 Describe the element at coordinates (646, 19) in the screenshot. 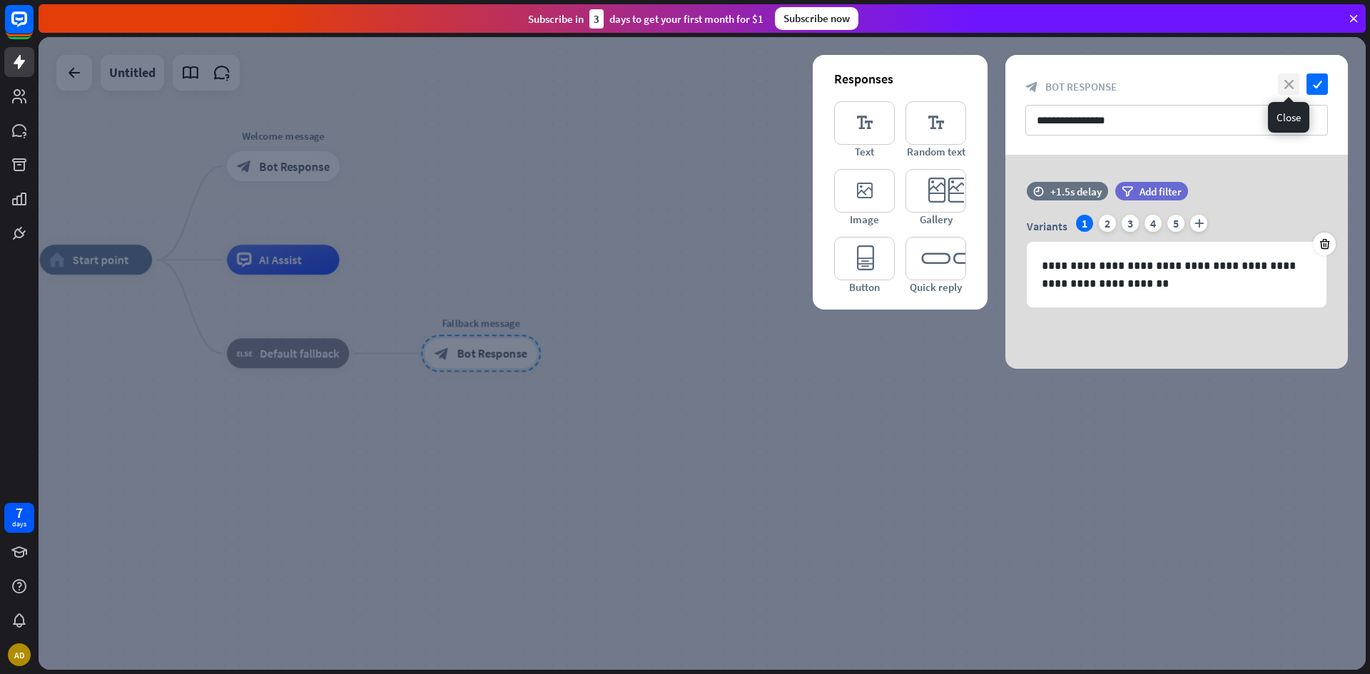

I see `div: Subscribe in days to get your first month for $1` at that location.